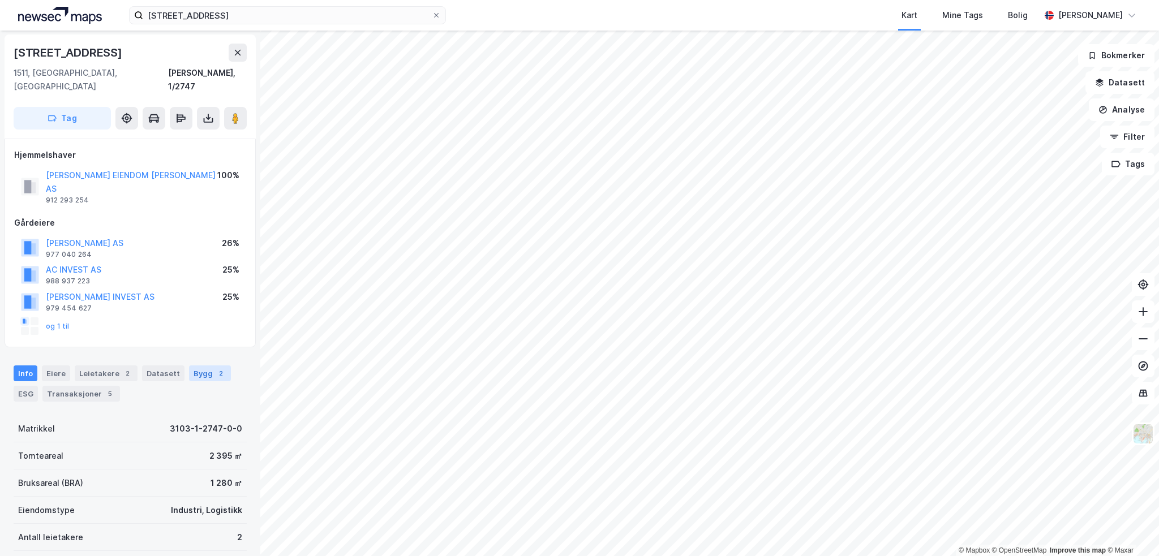 The image size is (1159, 556). I want to click on div: Datasett, so click(163, 374).